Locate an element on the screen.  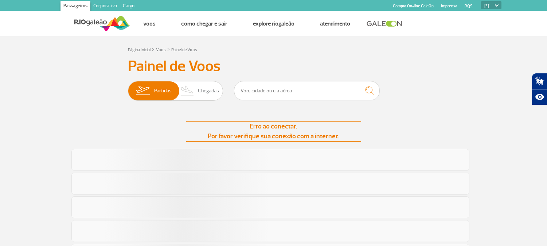
img: slider-desembarque is located at coordinates (187, 91).